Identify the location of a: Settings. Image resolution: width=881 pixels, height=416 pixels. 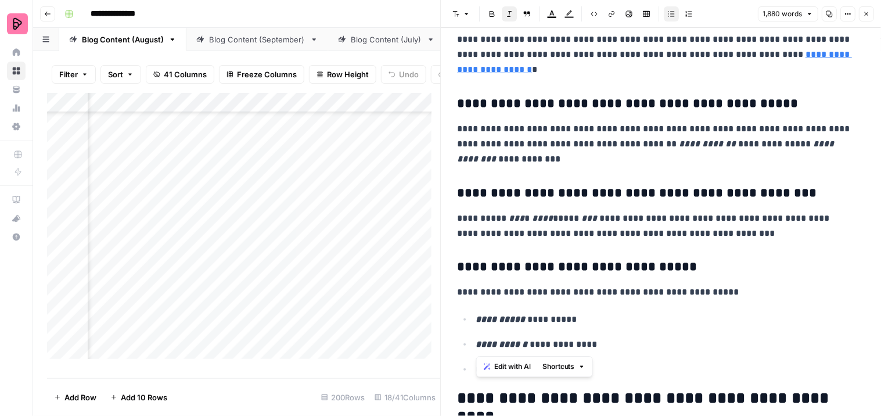
(16, 127).